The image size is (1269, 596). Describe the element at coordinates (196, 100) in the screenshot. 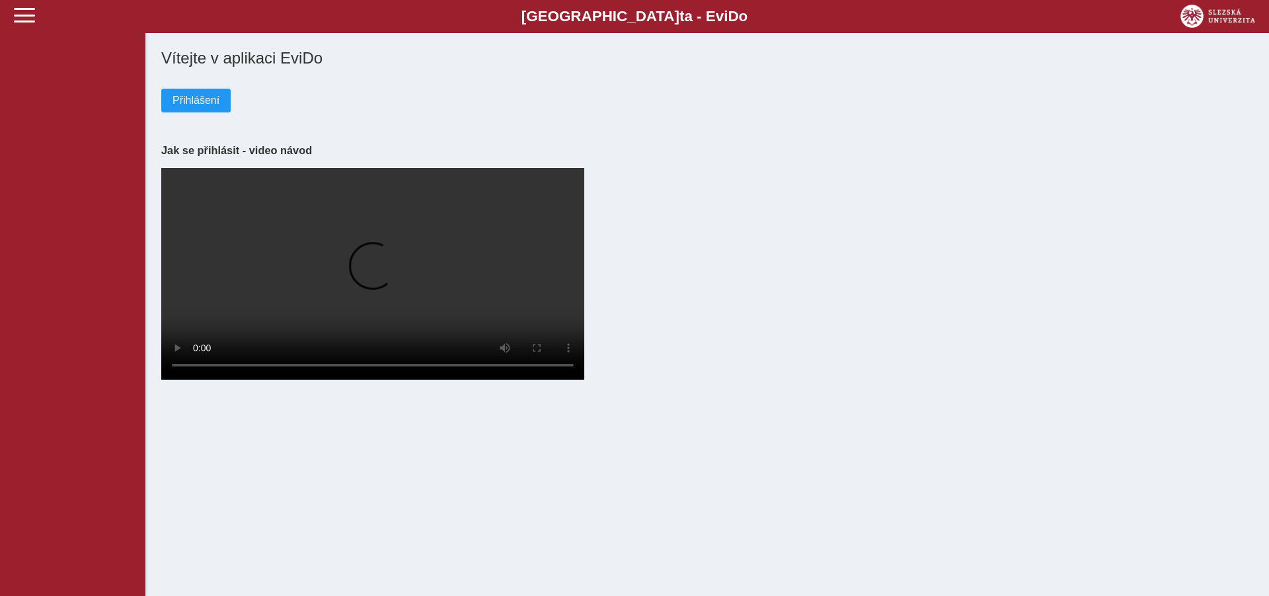

I see `span: Přihlášení` at that location.